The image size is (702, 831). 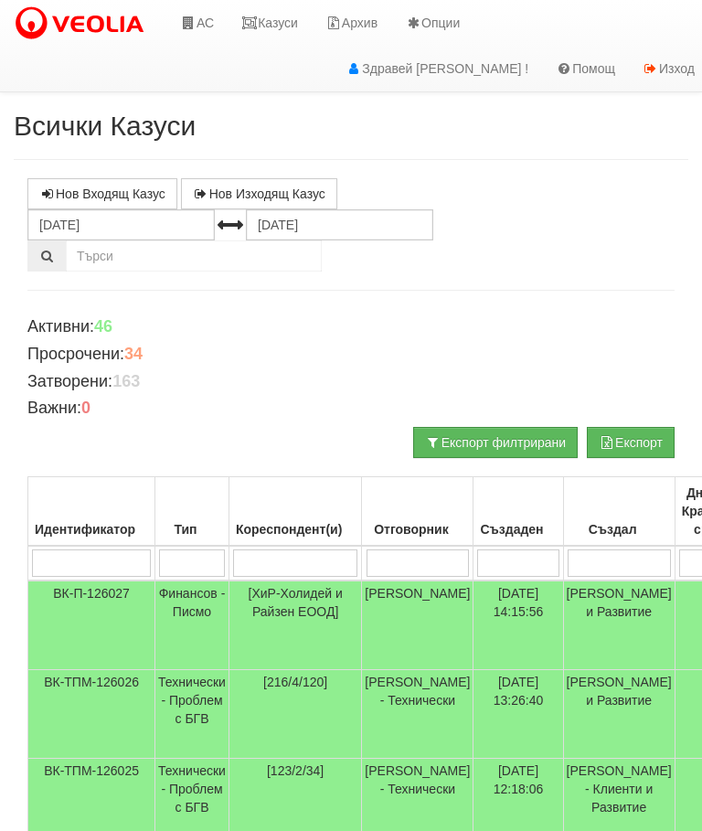 What do you see at coordinates (295, 770) in the screenshot?
I see `span: [123/2/34]` at bounding box center [295, 770].